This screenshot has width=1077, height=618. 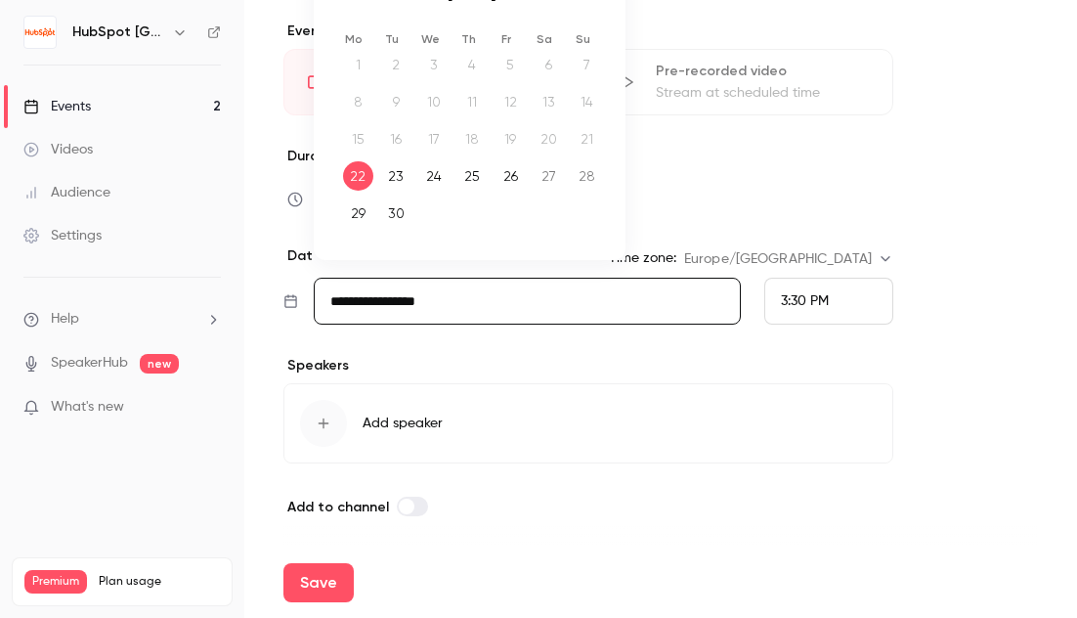 What do you see at coordinates (358, 176) in the screenshot?
I see `td: Selected. Monday, September 22, 2025` at bounding box center [358, 176].